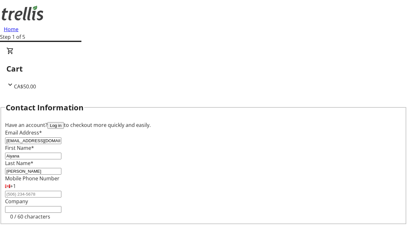  Describe the element at coordinates (45, 107) in the screenshot. I see `h2: Contact Information` at that location.